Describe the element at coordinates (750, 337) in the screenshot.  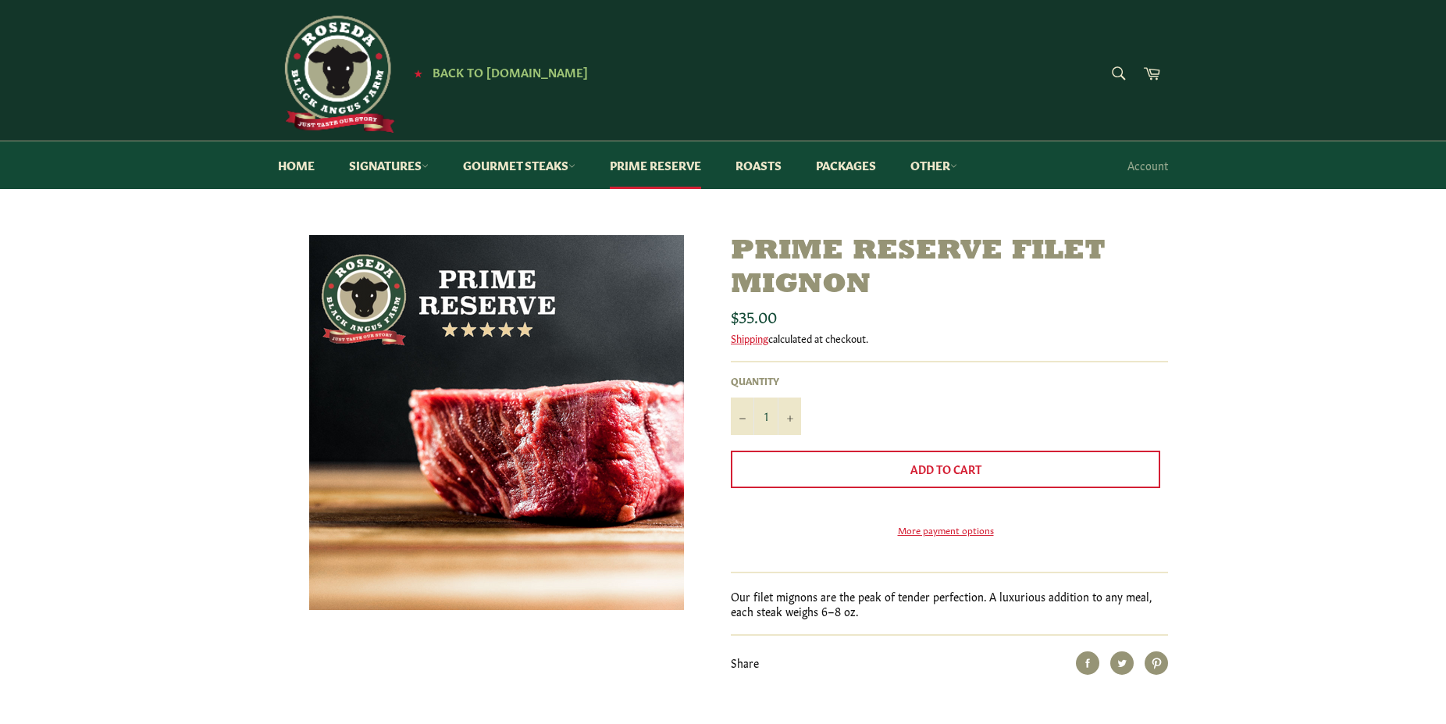
I see `a: Shipping` at that location.